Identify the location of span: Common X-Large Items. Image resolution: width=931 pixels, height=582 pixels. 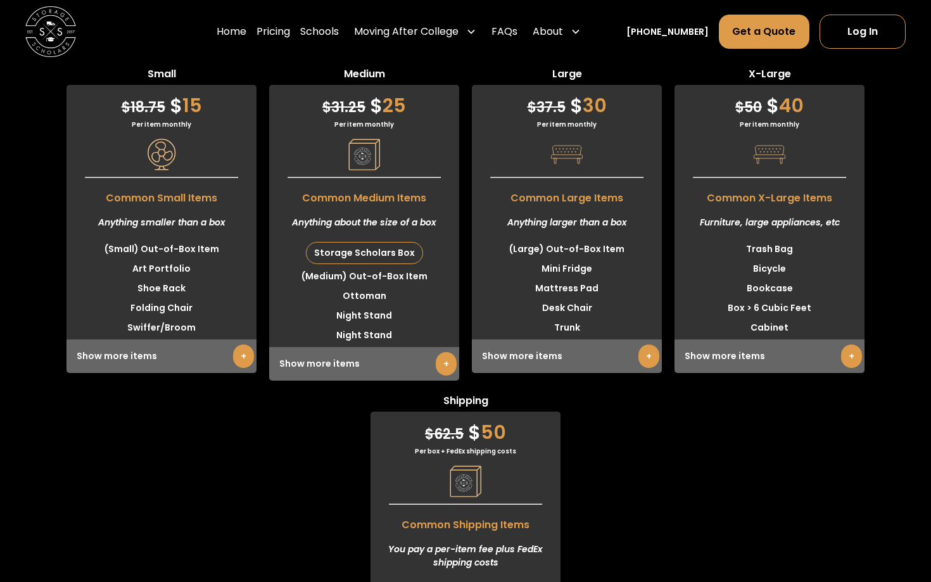
(769, 195).